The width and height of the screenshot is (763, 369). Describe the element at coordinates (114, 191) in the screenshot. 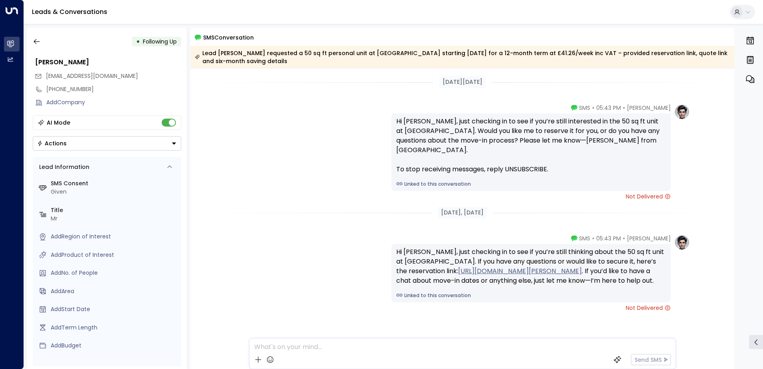

I see `div: Given` at that location.